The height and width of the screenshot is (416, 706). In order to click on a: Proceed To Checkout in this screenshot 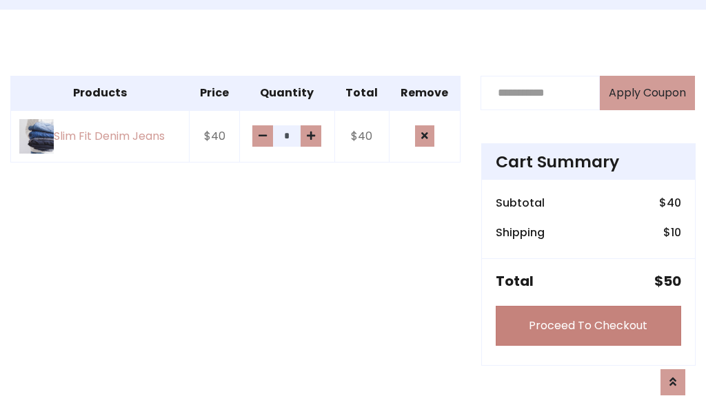, I will do `click(588, 326)`.